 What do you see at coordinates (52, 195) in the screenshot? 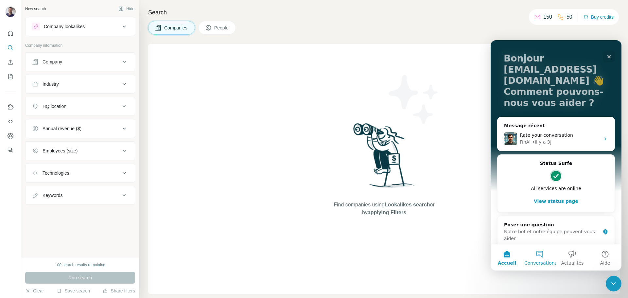
I see `div: Keywords` at bounding box center [52, 195].